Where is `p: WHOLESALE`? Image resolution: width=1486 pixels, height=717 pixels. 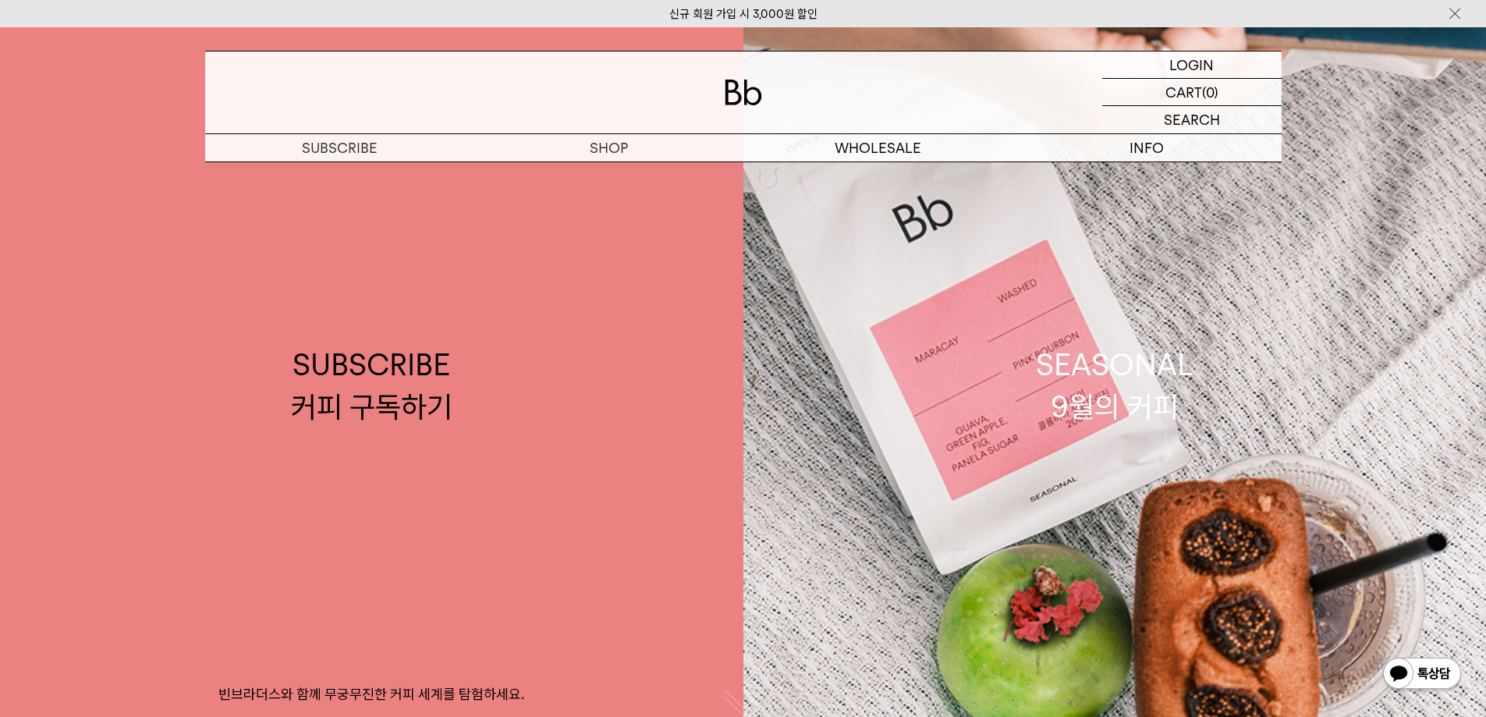 p: WHOLESALE is located at coordinates (878, 147).